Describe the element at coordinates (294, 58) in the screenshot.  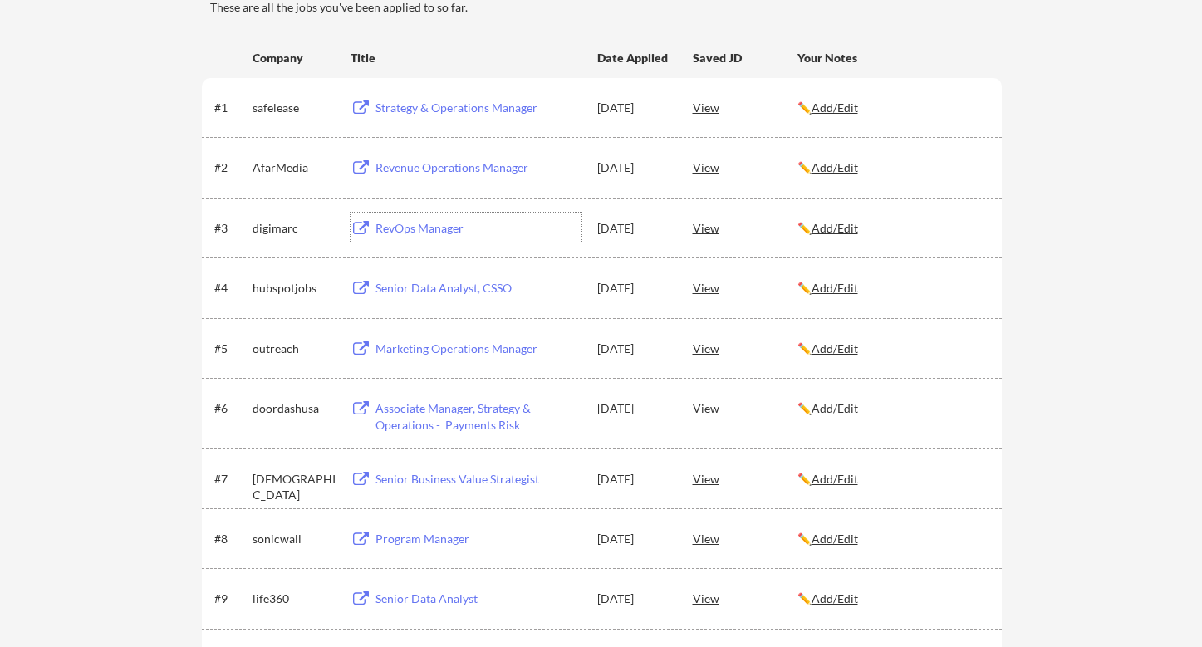
I see `div: Company` at that location.